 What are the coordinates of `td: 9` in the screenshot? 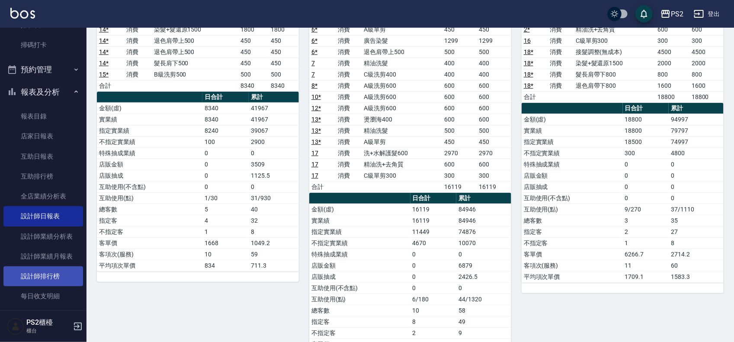 It's located at (484, 333).